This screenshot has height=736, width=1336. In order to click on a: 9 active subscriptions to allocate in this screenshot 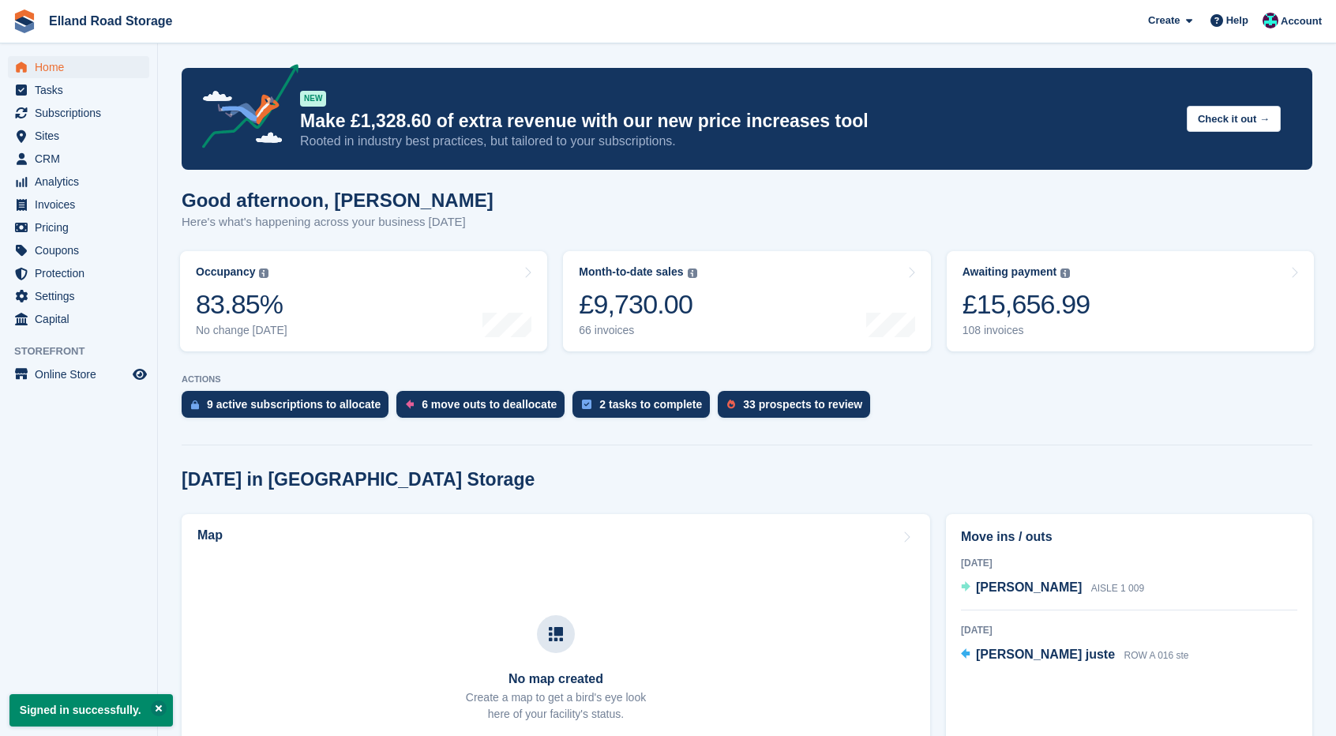, I will do `click(289, 408)`.